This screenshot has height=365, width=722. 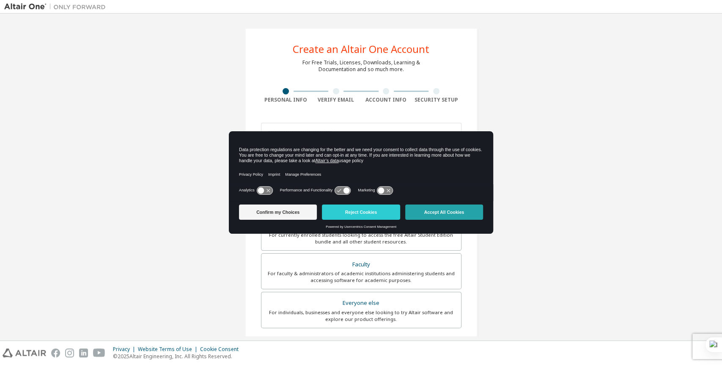 I want to click on div: For Free Trials, Licenses, Downloads, Learning & Documentation and so much more., so click(x=361, y=66).